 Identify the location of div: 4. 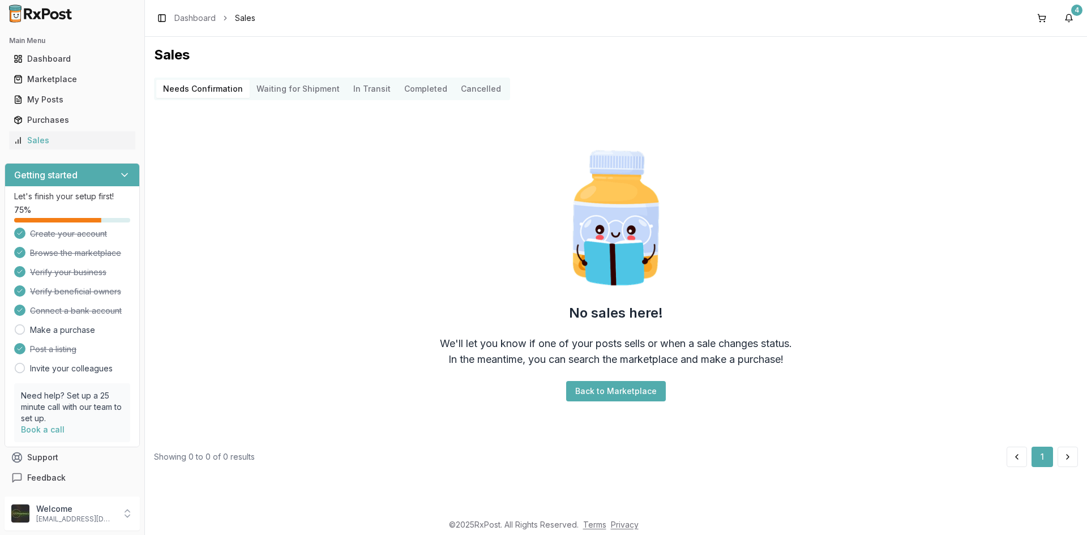
(1077, 10).